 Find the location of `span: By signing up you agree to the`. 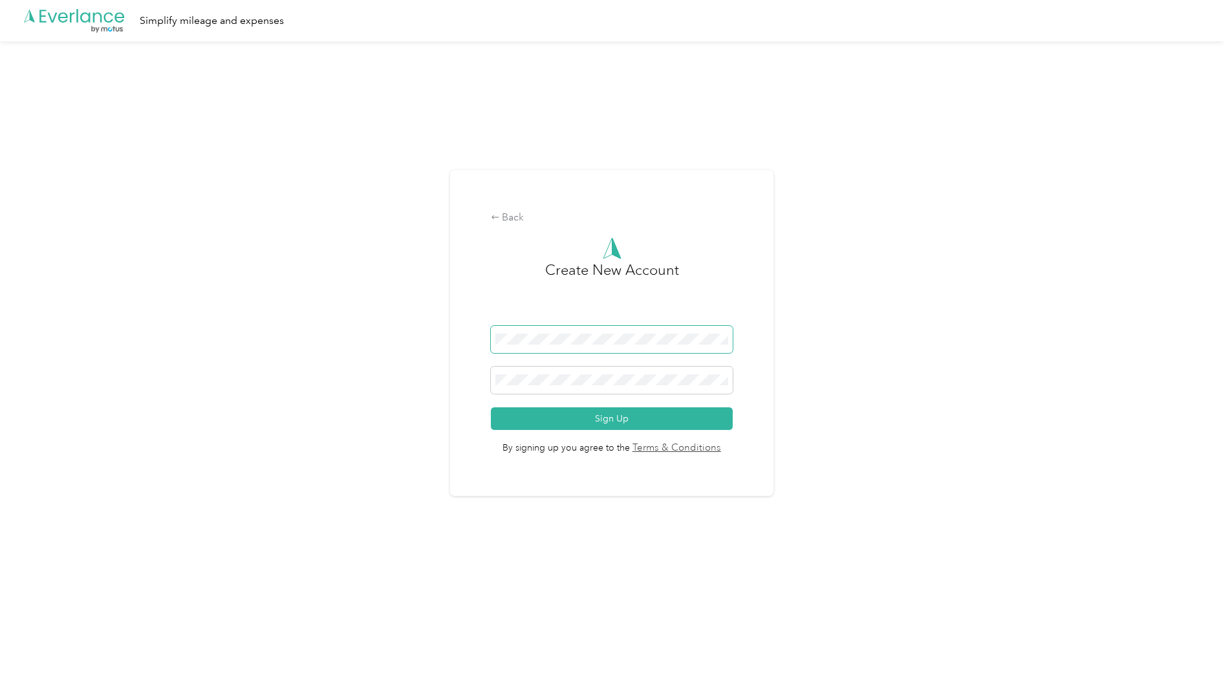

span: By signing up you agree to the is located at coordinates (612, 443).